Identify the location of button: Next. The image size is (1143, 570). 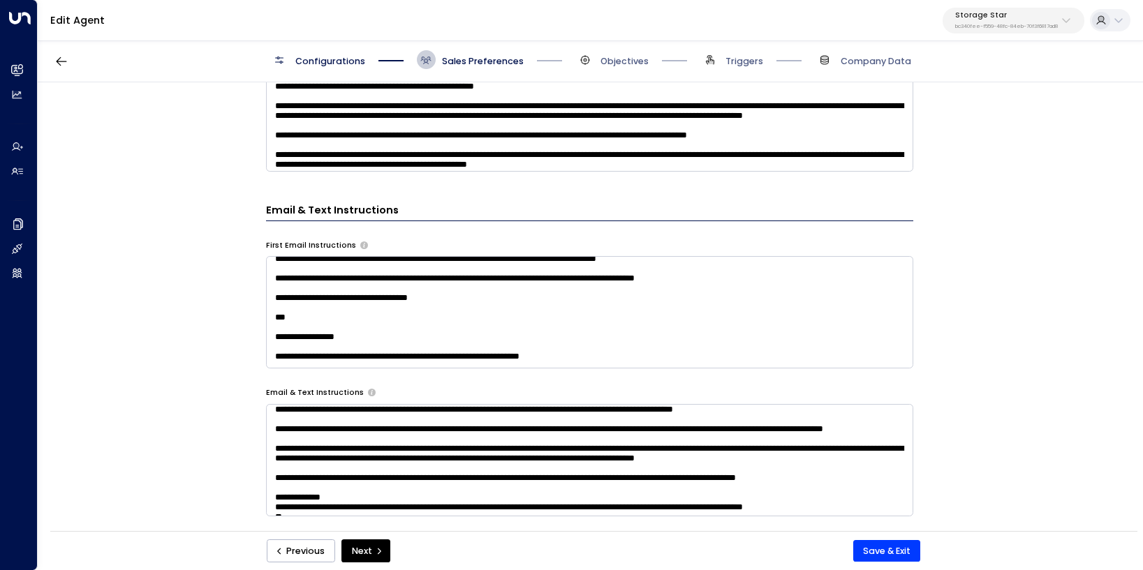
(366, 551).